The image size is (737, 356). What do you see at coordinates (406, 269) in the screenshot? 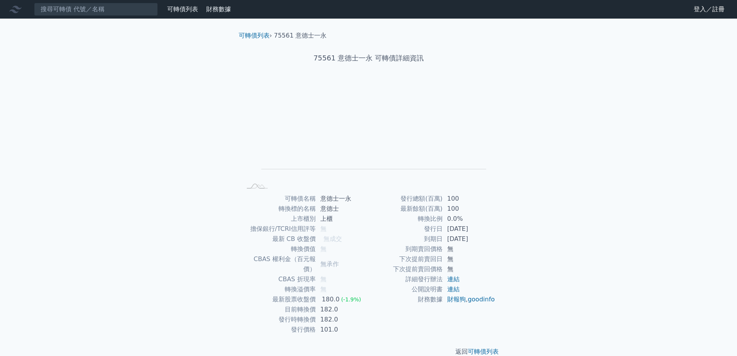
I see `td: 下次提前賣回價格` at bounding box center [406, 269].